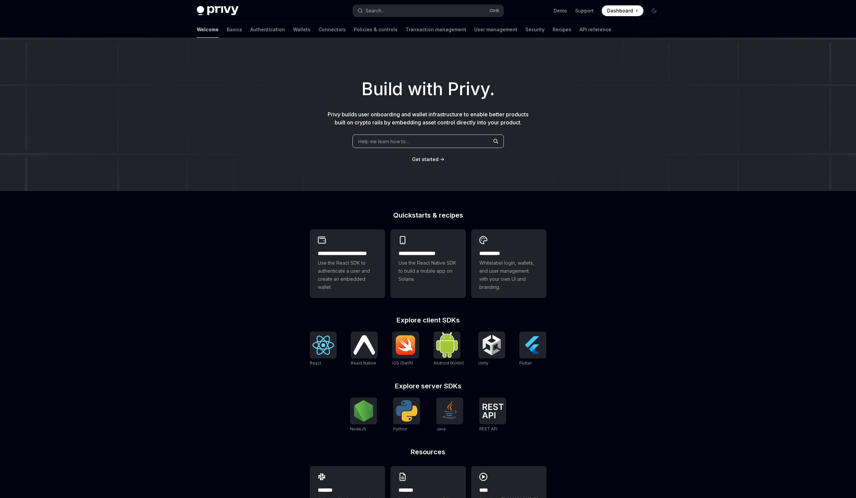  What do you see at coordinates (428, 89) in the screenshot?
I see `h1: Build with Privy.` at bounding box center [428, 89].